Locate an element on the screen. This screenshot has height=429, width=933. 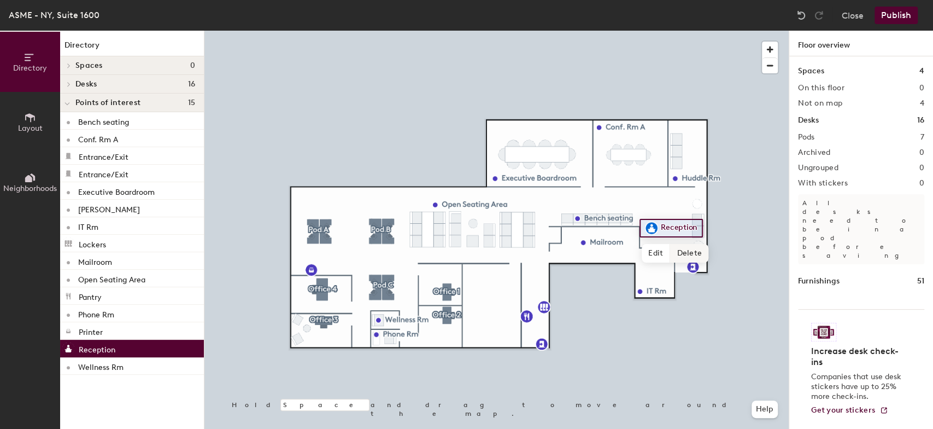
span: 16 is located at coordinates (191, 84).